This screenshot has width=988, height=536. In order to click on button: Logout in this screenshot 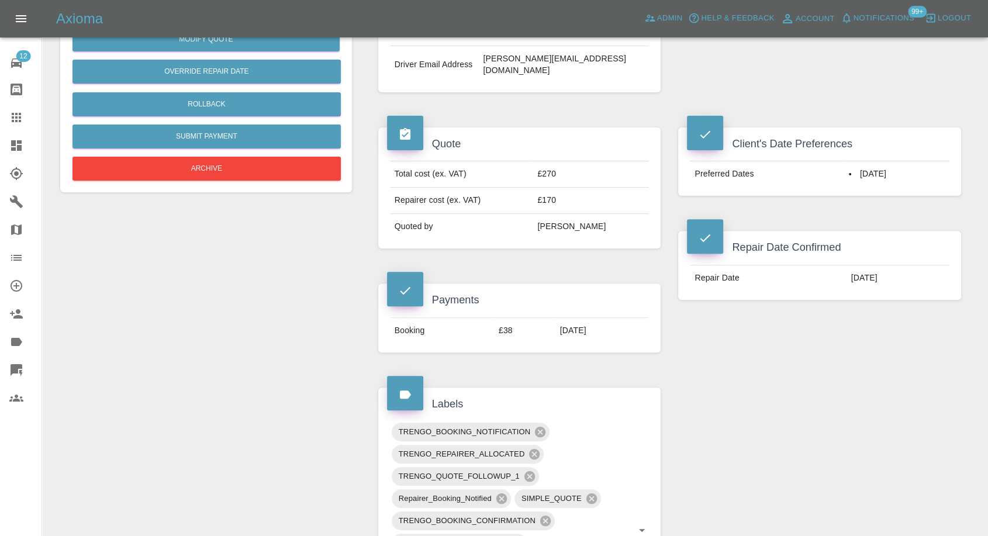, I will do `click(948, 18)`.